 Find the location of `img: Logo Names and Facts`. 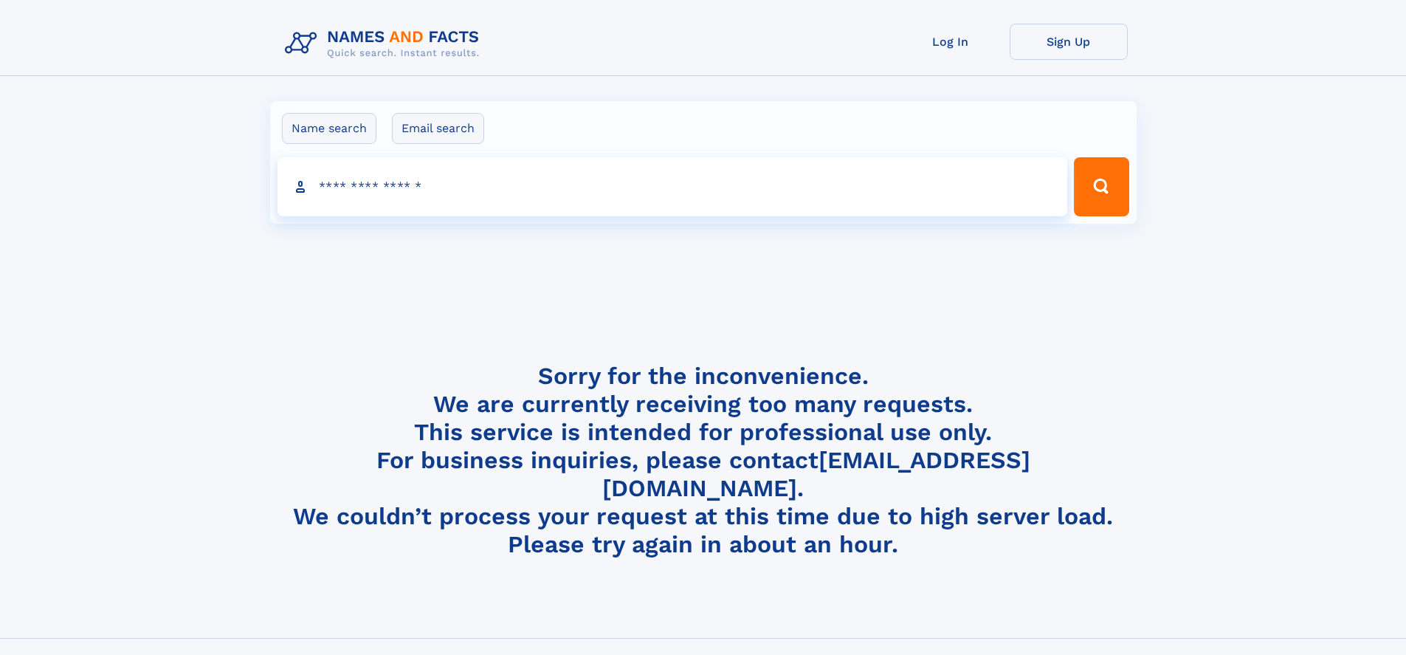

img: Logo Names and Facts is located at coordinates (385, 44).